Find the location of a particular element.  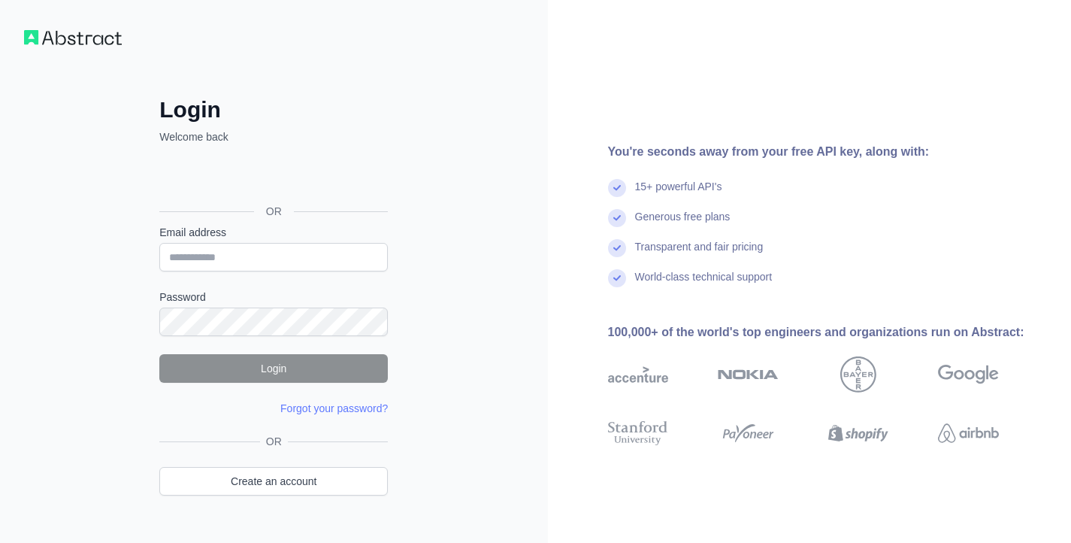

div: Transparent and fair pricing is located at coordinates (699, 254).